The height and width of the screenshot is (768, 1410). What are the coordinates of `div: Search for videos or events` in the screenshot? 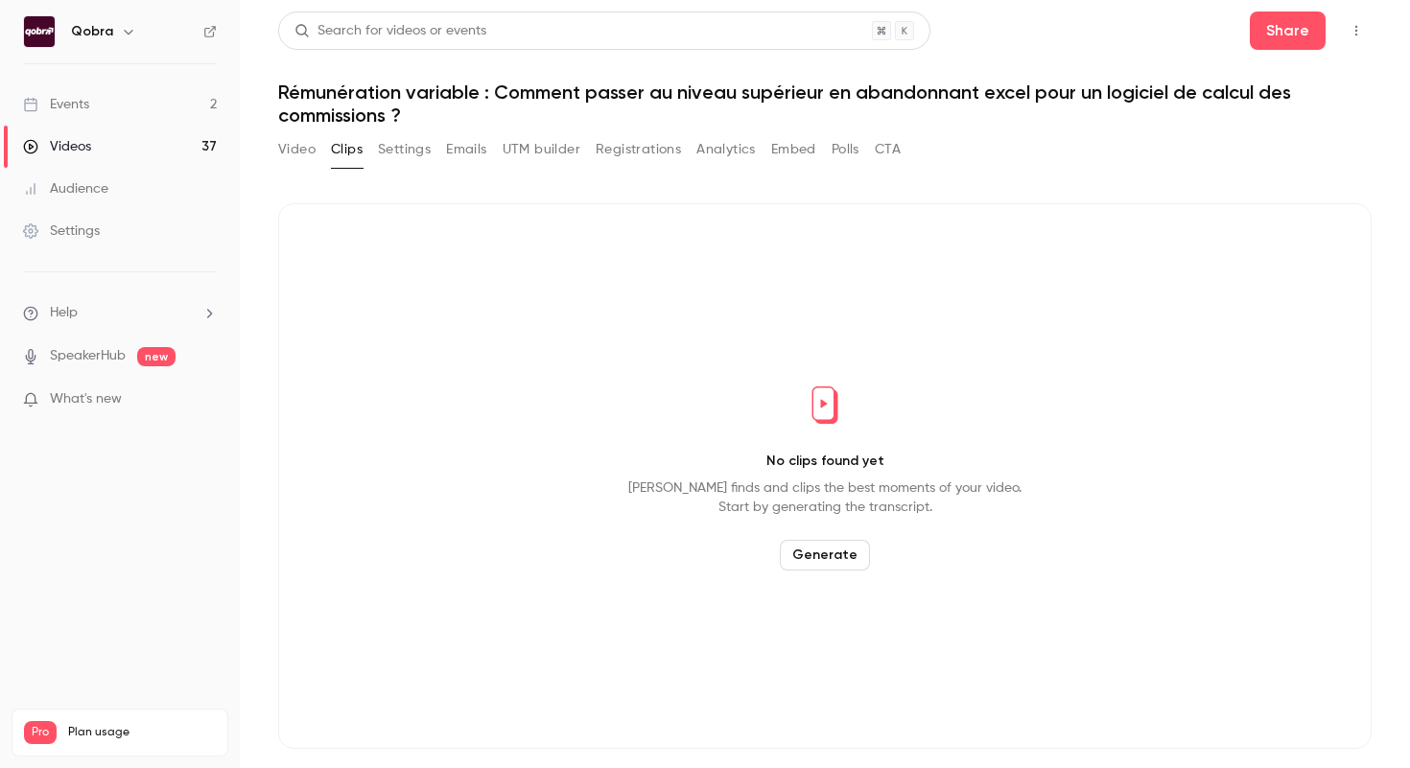 It's located at (390, 31).